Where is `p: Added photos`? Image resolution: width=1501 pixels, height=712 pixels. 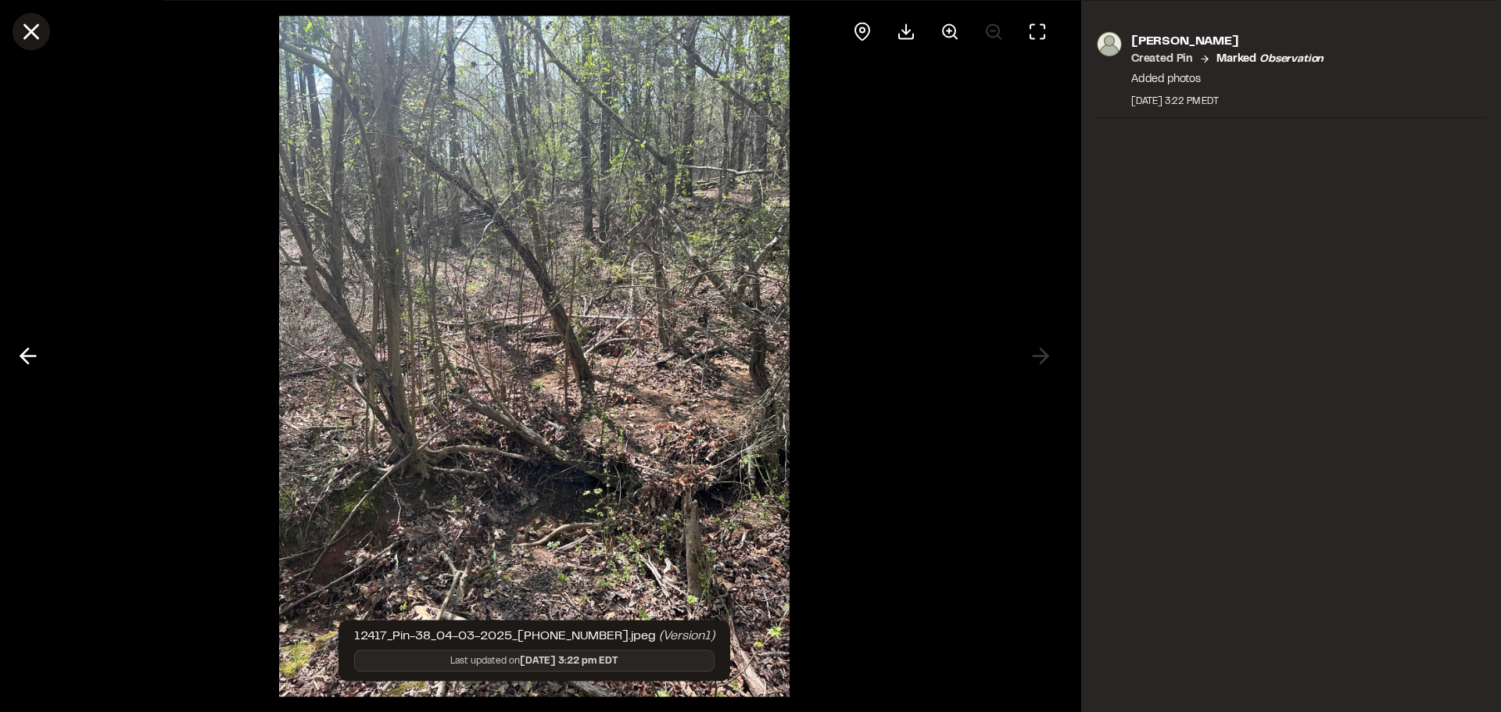 p: Added photos is located at coordinates (1227, 79).